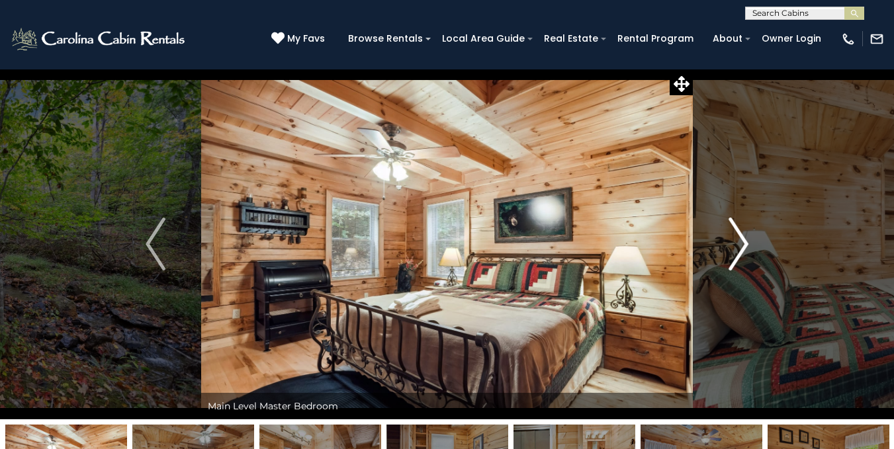 This screenshot has width=894, height=449. What do you see at coordinates (300, 39) in the screenshot?
I see `a: My Favs` at bounding box center [300, 39].